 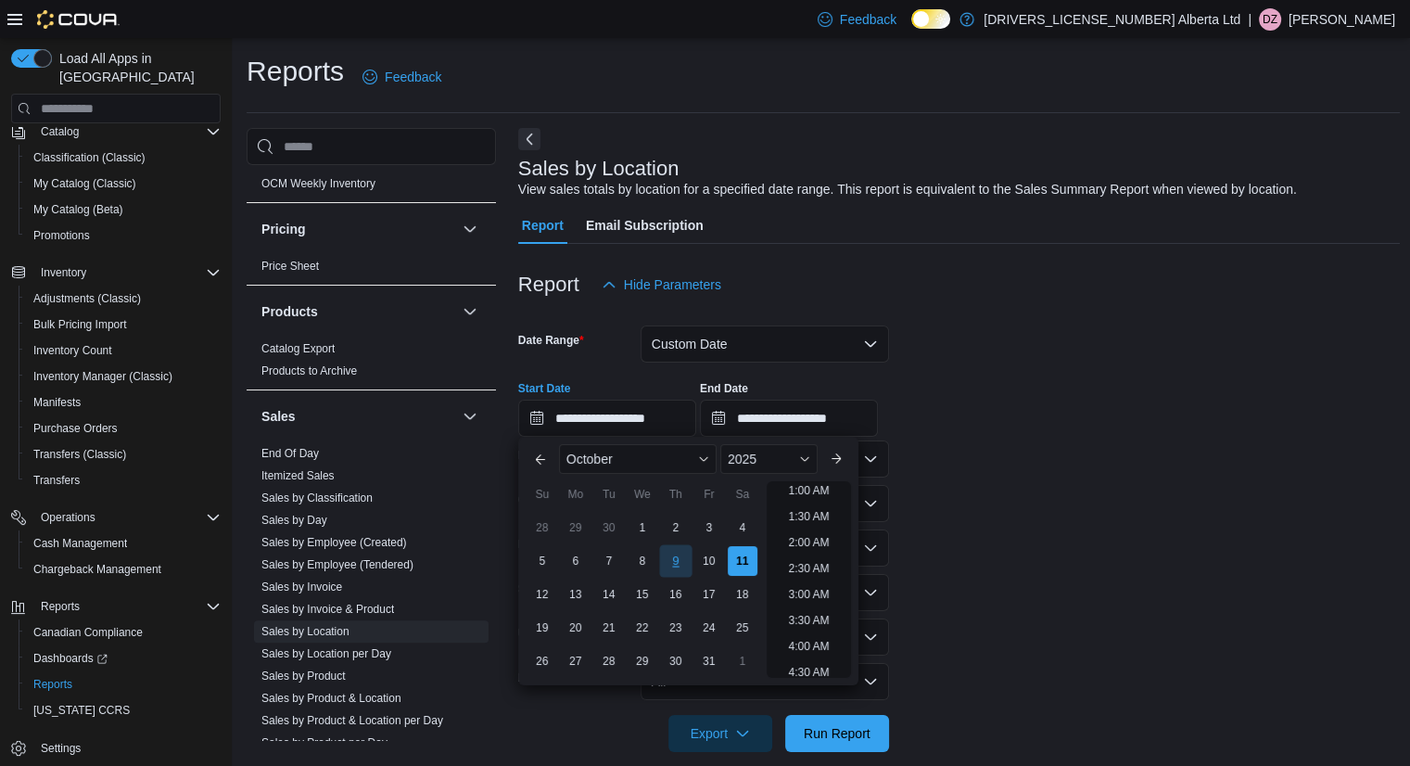 I want to click on span: Inventory Count, so click(x=123, y=350).